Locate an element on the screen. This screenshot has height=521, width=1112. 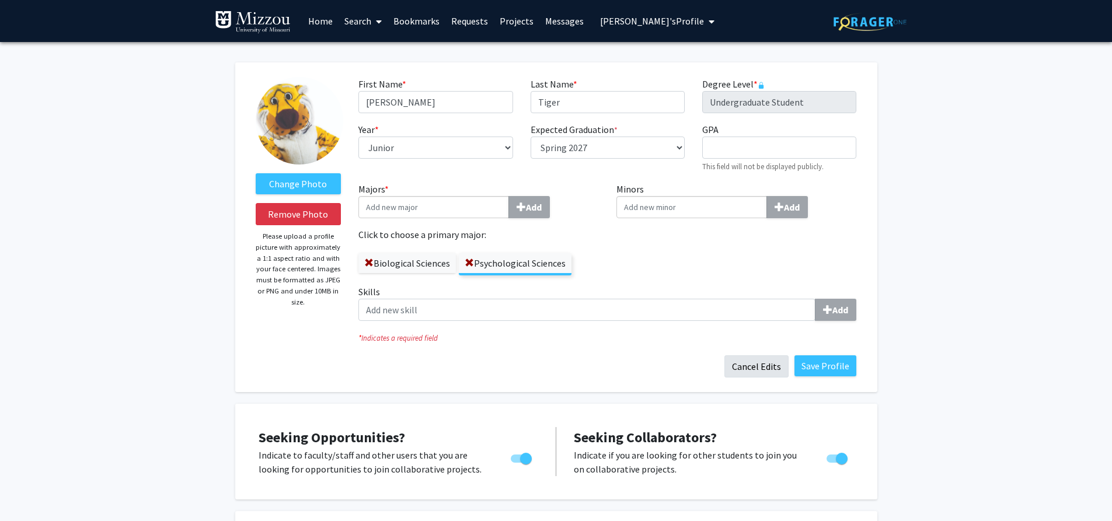
label: Psychological Sciences is located at coordinates (515, 263).